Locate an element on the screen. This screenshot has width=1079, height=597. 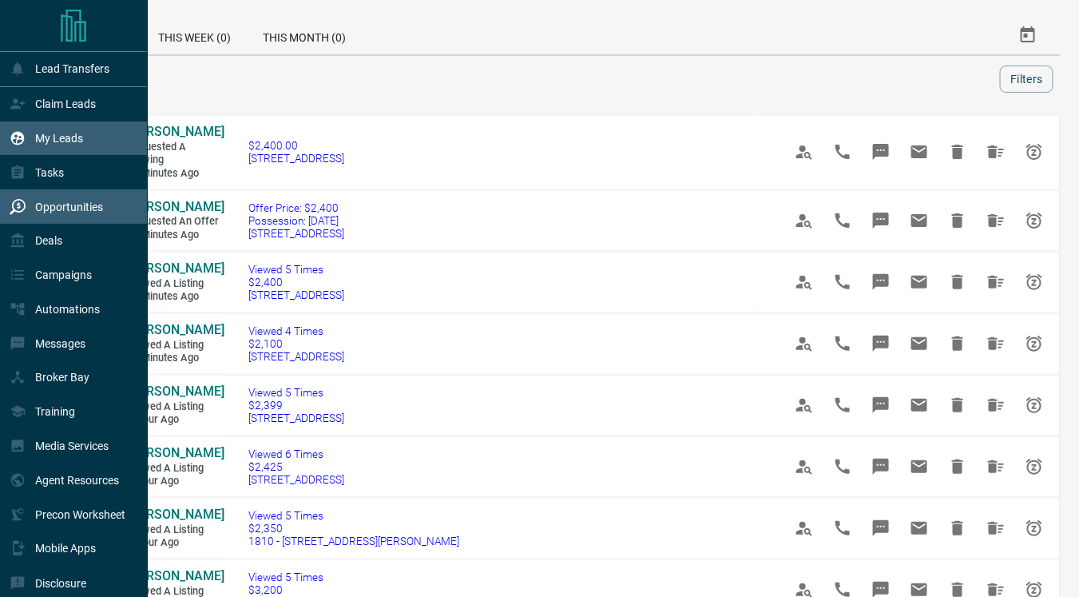
span: $2,350 is located at coordinates (354, 528).